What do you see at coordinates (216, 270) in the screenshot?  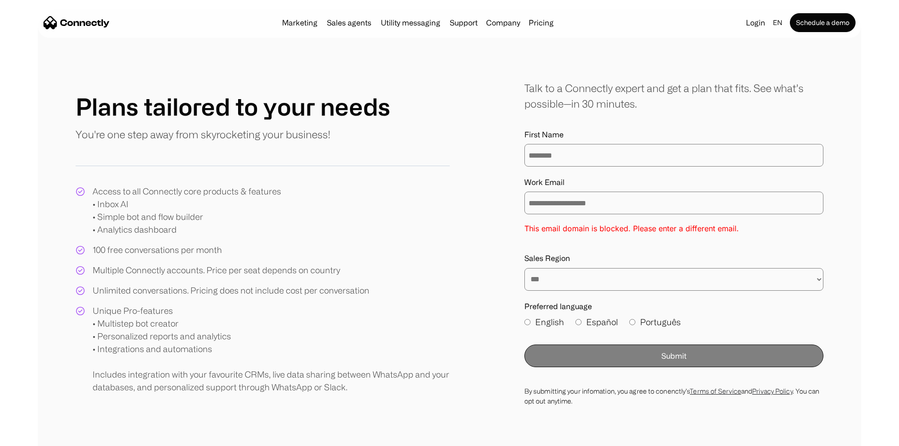 I see `div: Multiple Connectly accounts. Price per seat depends on country` at bounding box center [216, 270].